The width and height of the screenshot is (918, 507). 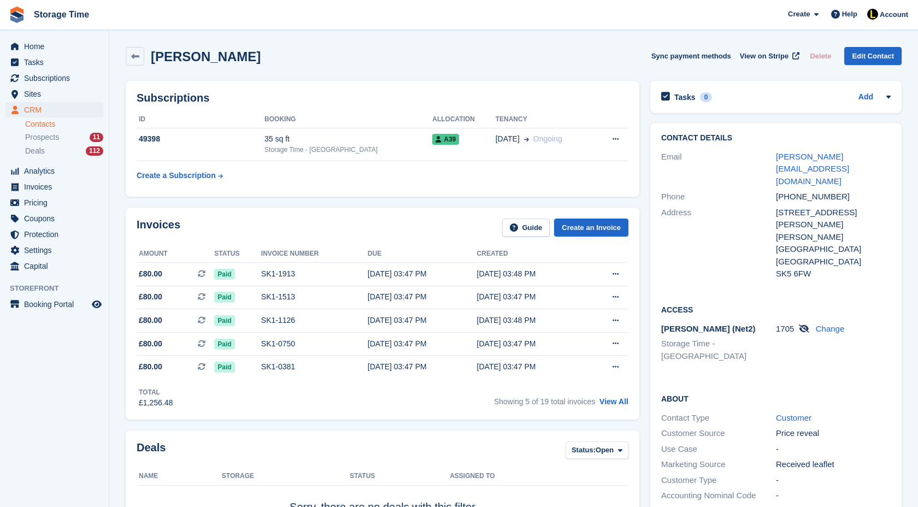 I want to click on span: Settings, so click(x=57, y=250).